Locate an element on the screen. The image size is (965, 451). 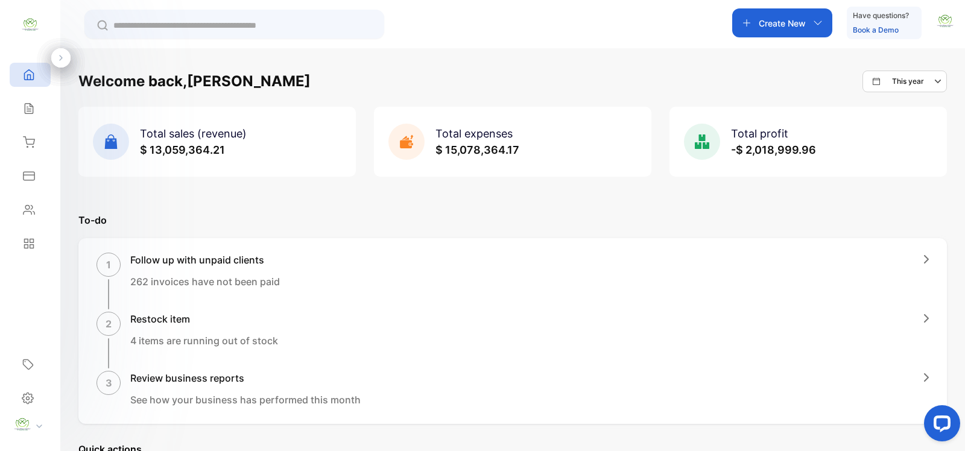
h1: Follow up with unpaid clients is located at coordinates (205, 260).